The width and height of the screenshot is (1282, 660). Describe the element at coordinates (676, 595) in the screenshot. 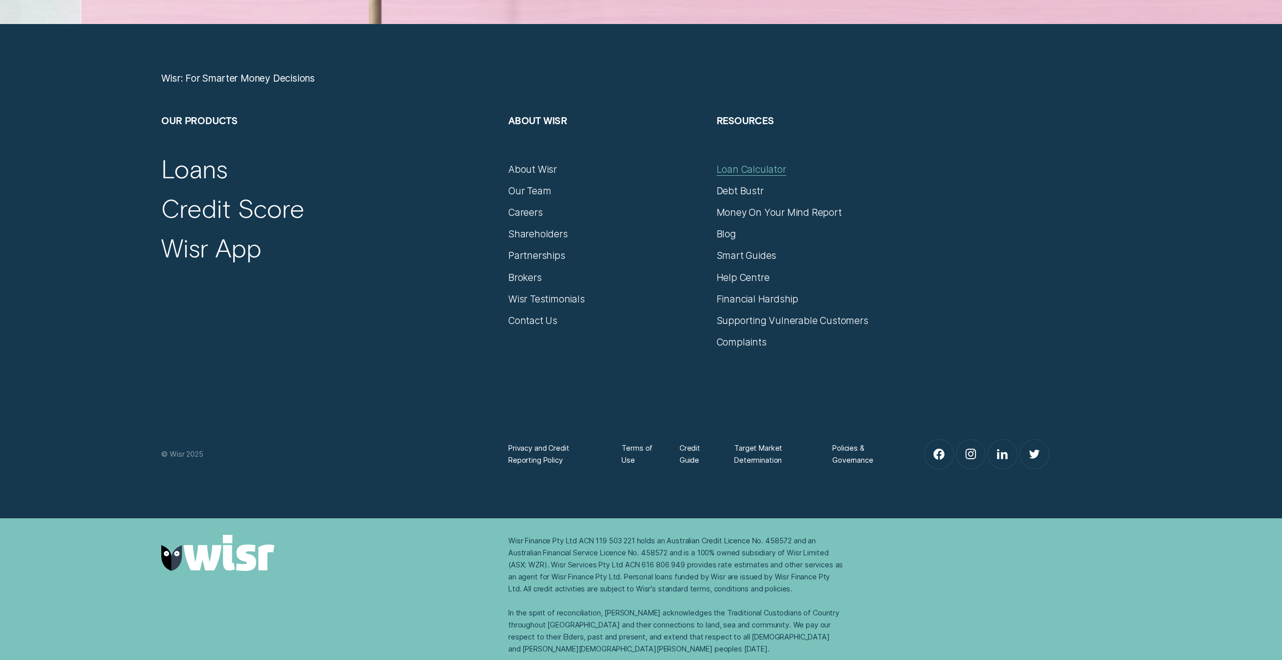

I see `div: Wisr Finance Pty Ltd ACN 119 503 221 holds an Australian Credit Licence No. 458572 and an Austral...` at that location.